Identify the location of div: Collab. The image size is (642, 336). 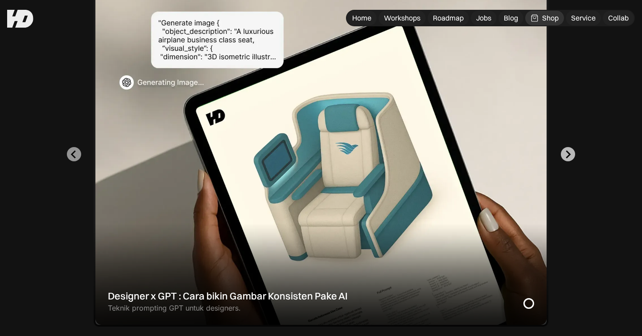
(618, 18).